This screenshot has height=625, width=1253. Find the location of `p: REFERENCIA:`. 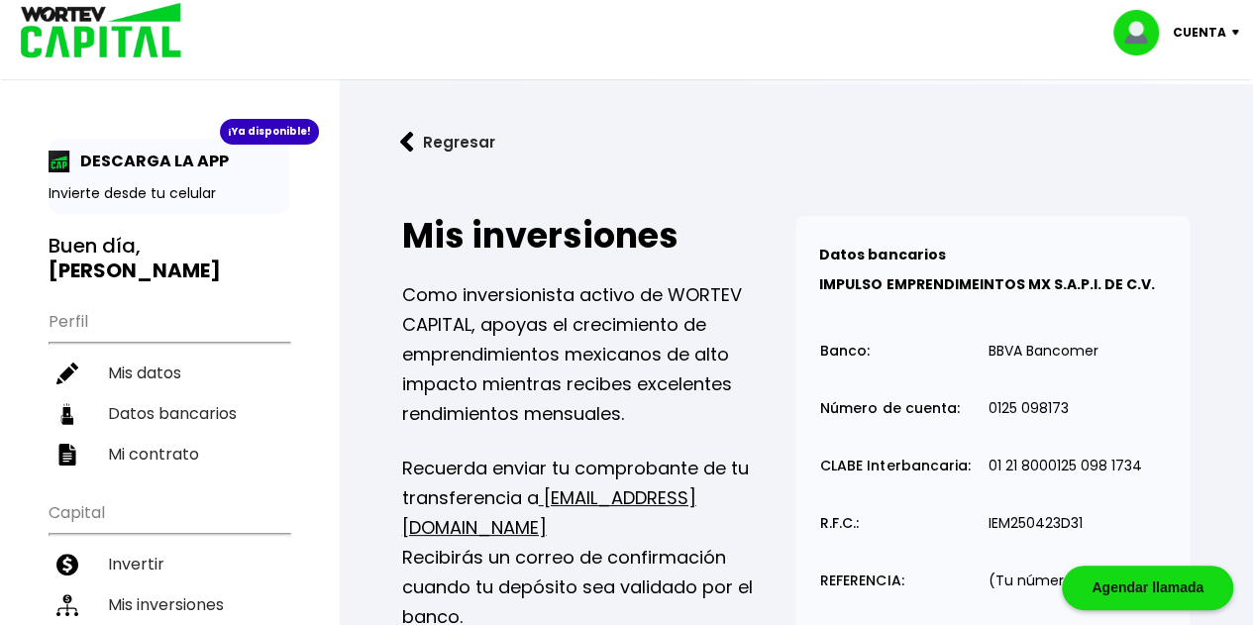

p: REFERENCIA: is located at coordinates (862, 581).